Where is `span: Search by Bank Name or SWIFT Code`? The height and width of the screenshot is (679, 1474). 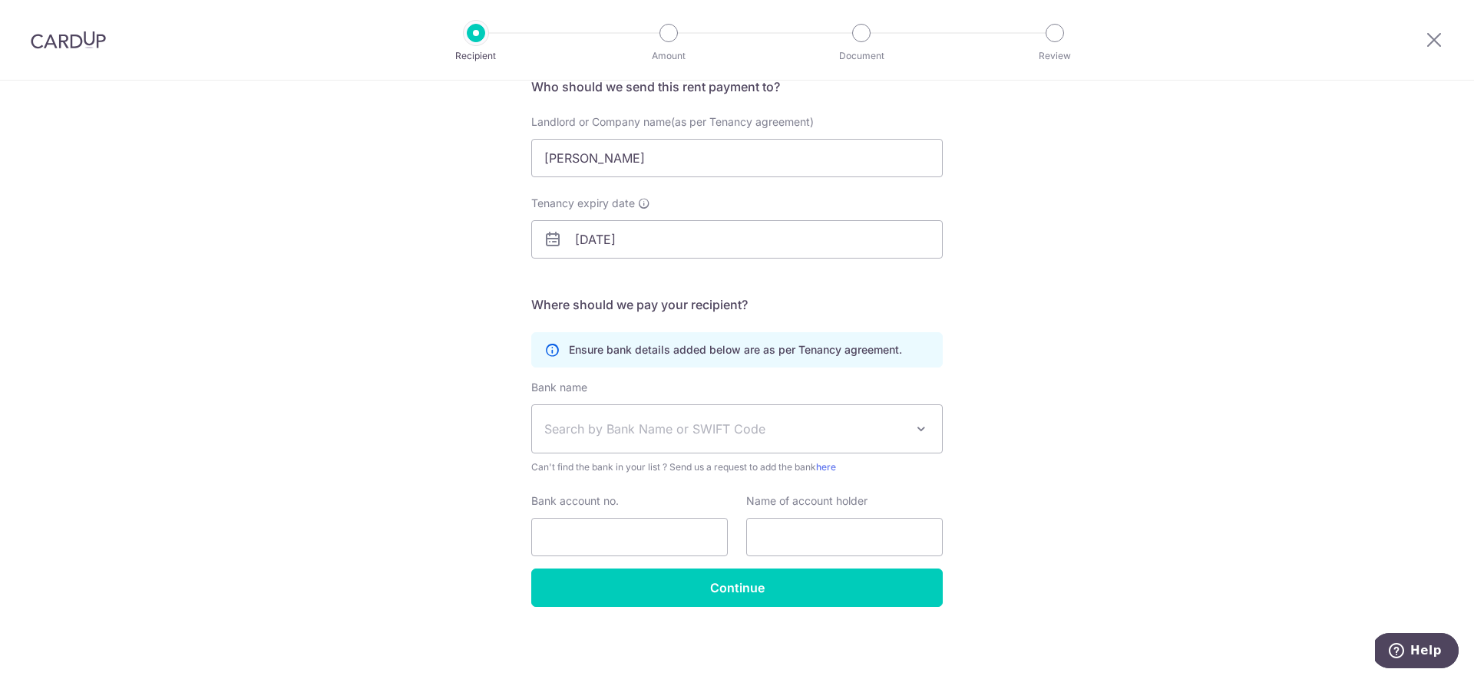 span: Search by Bank Name or SWIFT Code is located at coordinates (725, 429).